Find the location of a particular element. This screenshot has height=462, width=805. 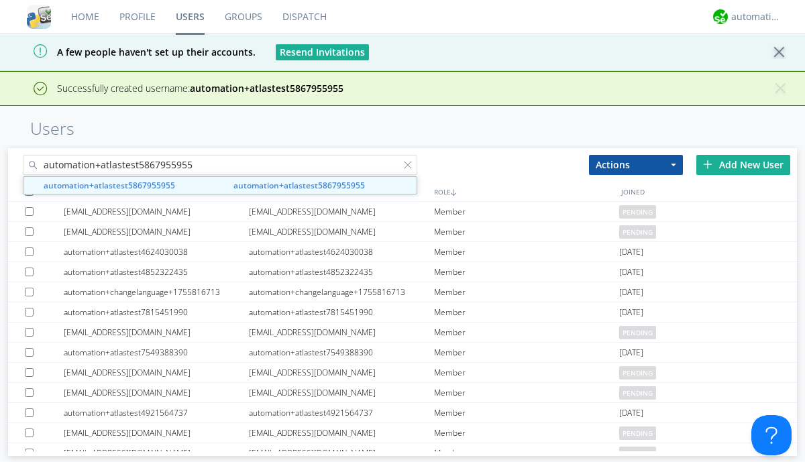

span: Successfully created username: is located at coordinates (200, 88).